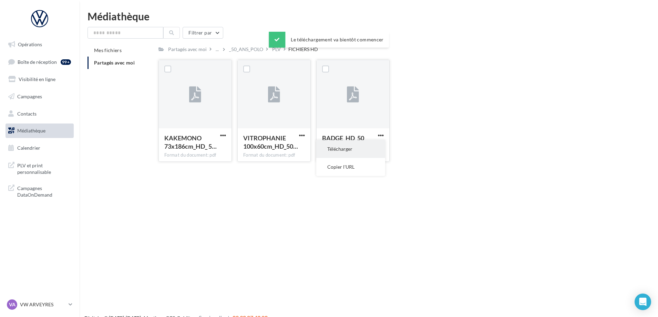 The image size is (658, 317). What do you see at coordinates (271, 142) in the screenshot?
I see `span: VITROPHANIE 100x60cm_HD_50 ANS` at bounding box center [271, 142].